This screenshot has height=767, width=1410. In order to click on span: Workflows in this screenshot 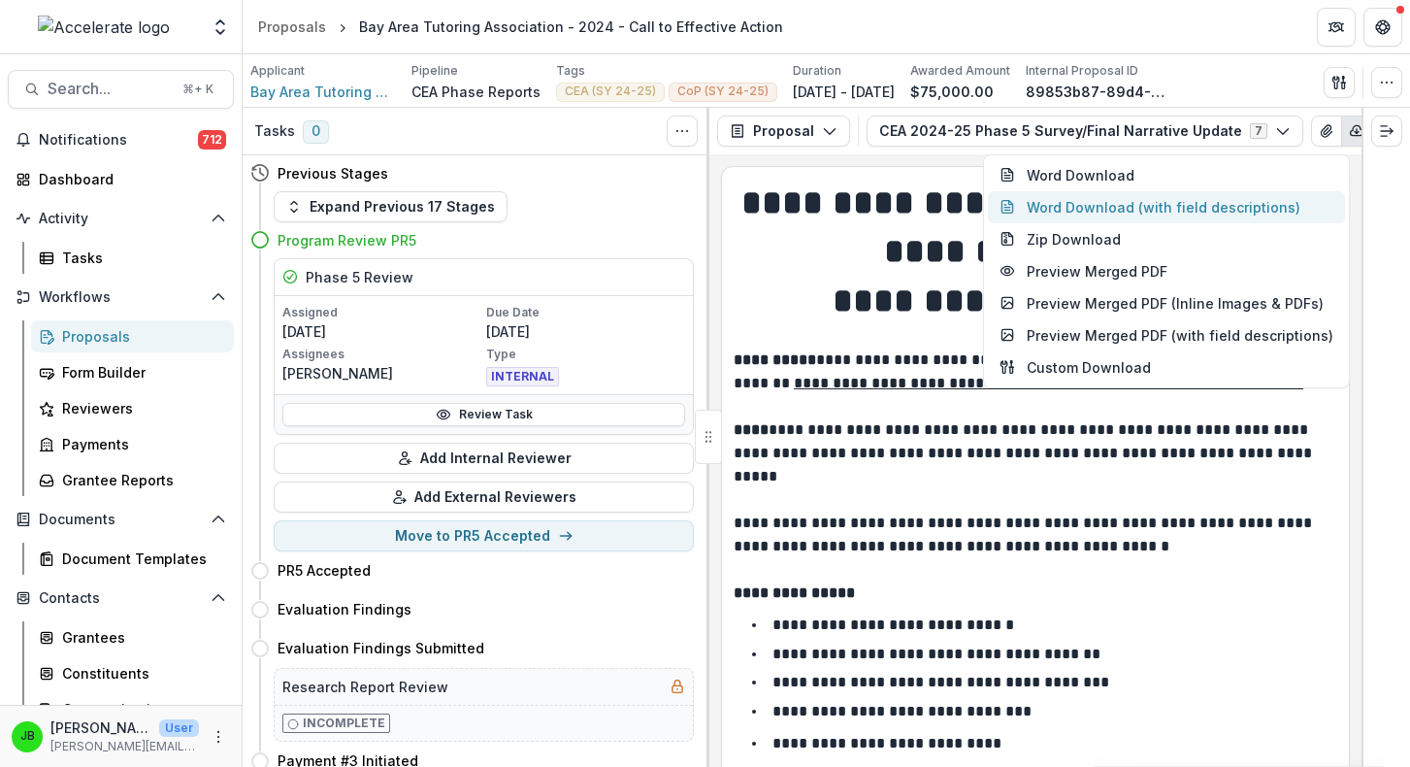, I will do `click(120, 297)`.